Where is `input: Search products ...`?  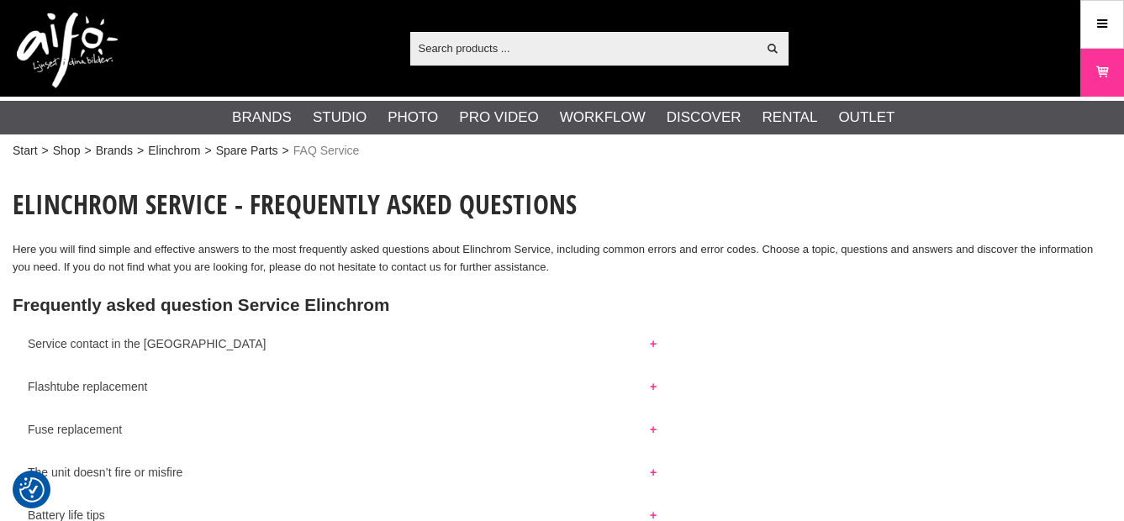
input: Search products ... is located at coordinates (583, 48).